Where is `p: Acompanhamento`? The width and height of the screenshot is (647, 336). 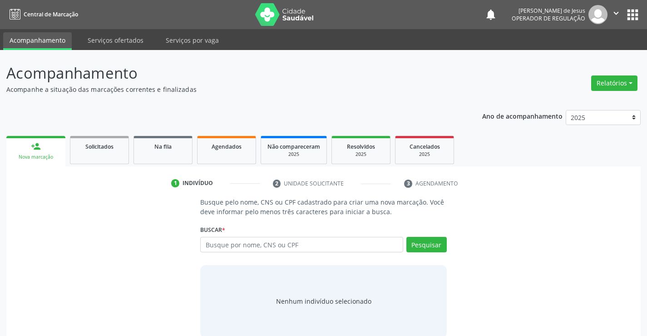
p: Acompanhamento is located at coordinates (229, 73).